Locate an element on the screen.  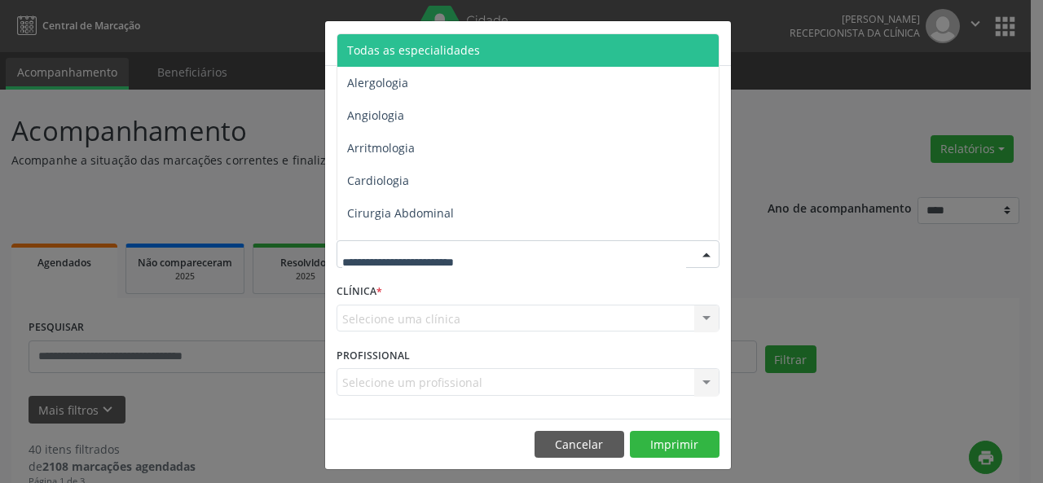
button: Imprimir is located at coordinates (674, 445).